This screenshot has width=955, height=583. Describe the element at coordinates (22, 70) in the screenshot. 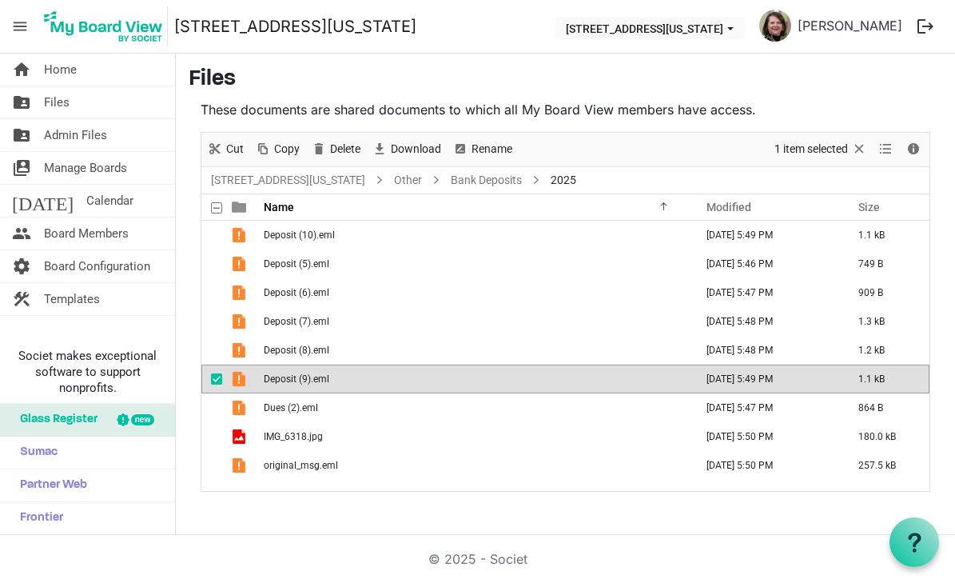

I see `span: home` at that location.